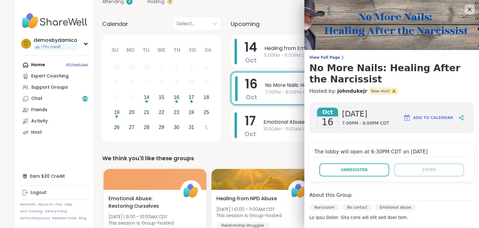  Describe the element at coordinates (355, 85) in the screenshot. I see `span: No More Nails: Healing After the Narcissist` at that location.